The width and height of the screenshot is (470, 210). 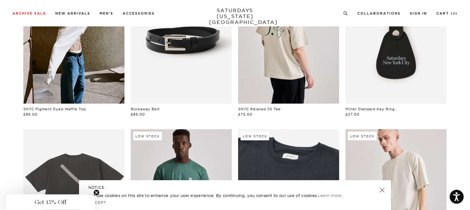 What do you see at coordinates (259, 109) in the screenshot?
I see `a: SNYC Relaxed SS Tee` at bounding box center [259, 109].